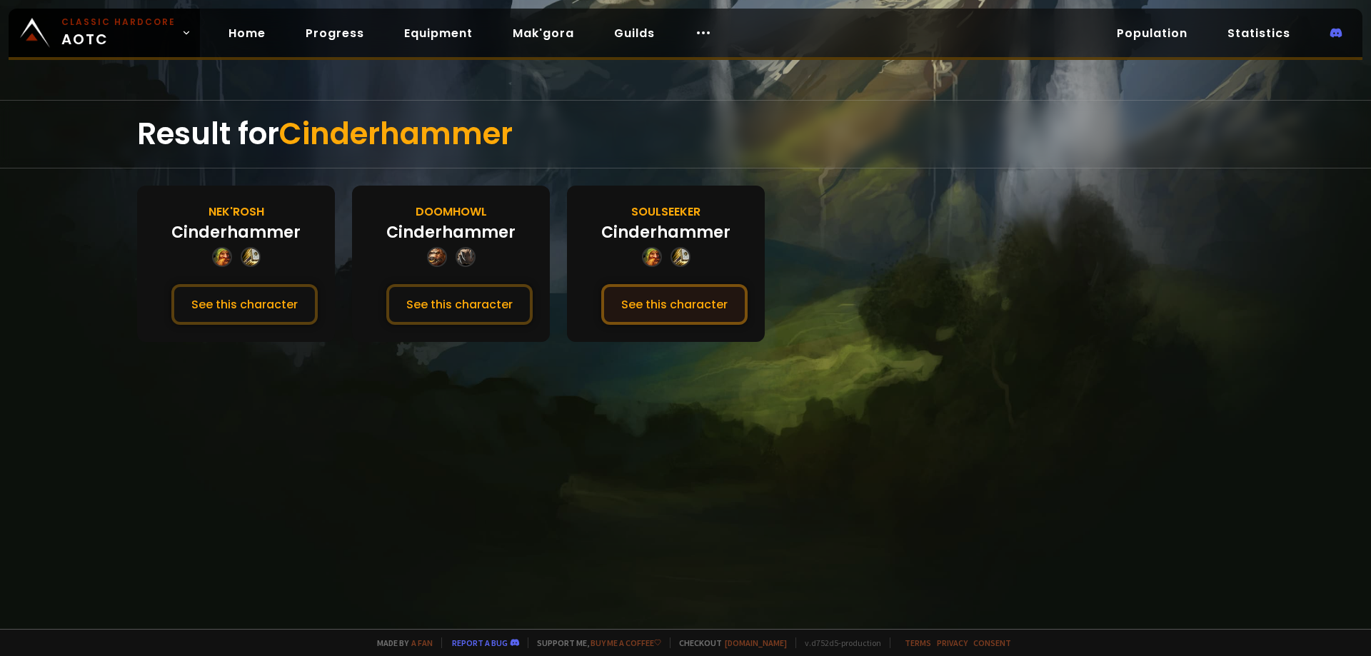 This screenshot has width=1371, height=656. Describe the element at coordinates (422, 642) in the screenshot. I see `a: a fan` at that location.